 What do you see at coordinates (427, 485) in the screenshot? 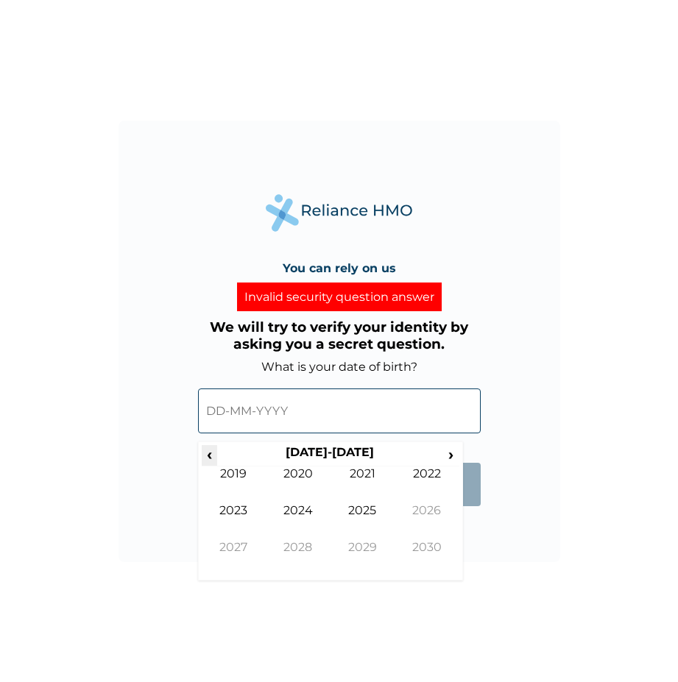
I see `td: 2022` at bounding box center [427, 485].